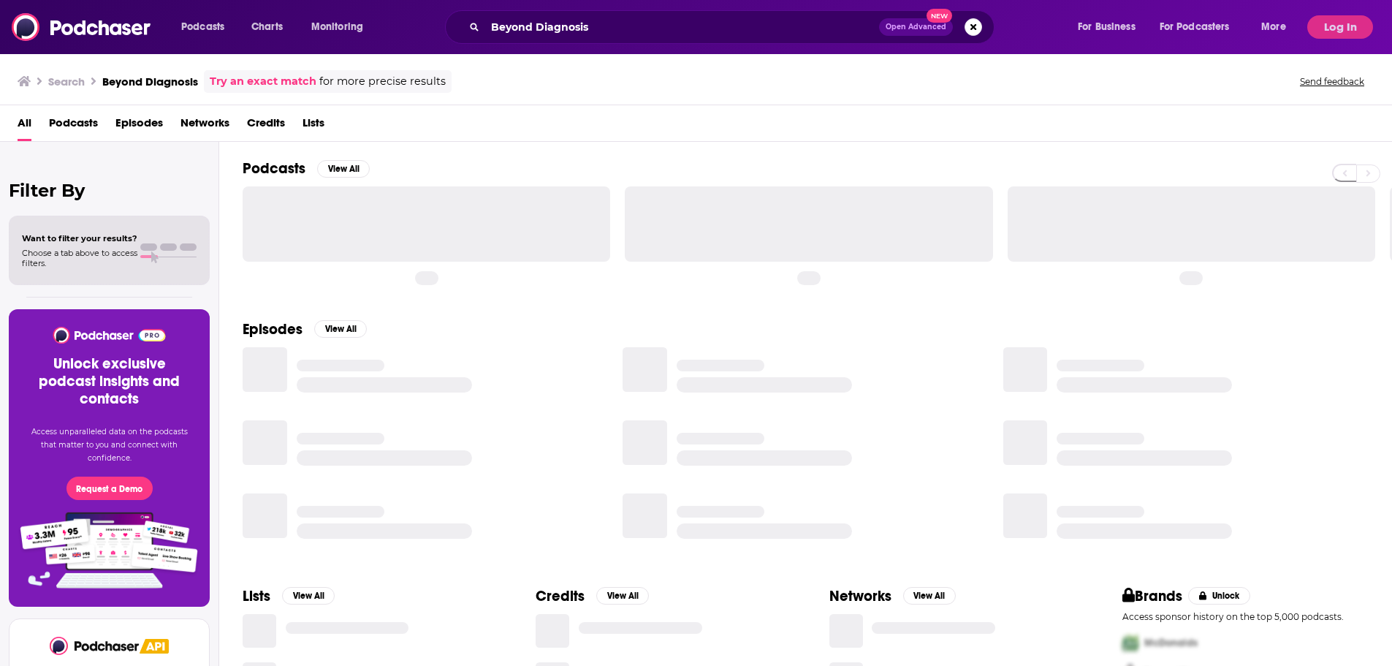  What do you see at coordinates (892, 595) in the screenshot?
I see `a: NetworksView All` at bounding box center [892, 595].